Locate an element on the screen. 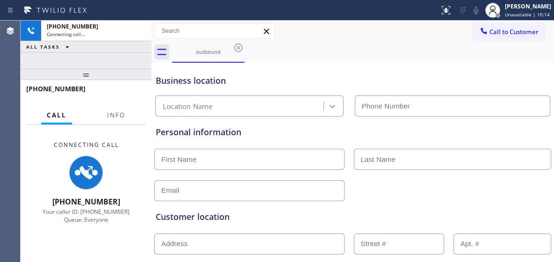 This screenshot has height=262, width=554. span: ALL TASKS is located at coordinates (43, 47).